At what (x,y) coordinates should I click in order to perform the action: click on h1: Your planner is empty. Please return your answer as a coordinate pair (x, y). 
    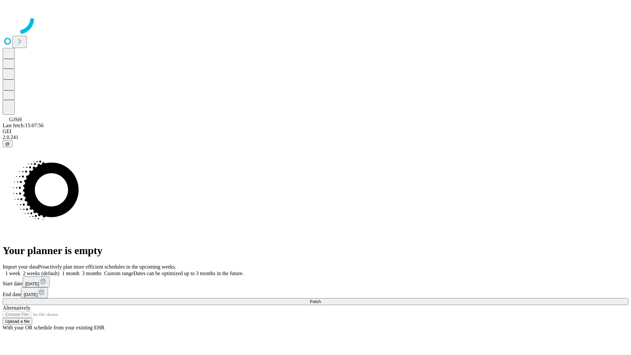
    Looking at the image, I should click on (315, 250).